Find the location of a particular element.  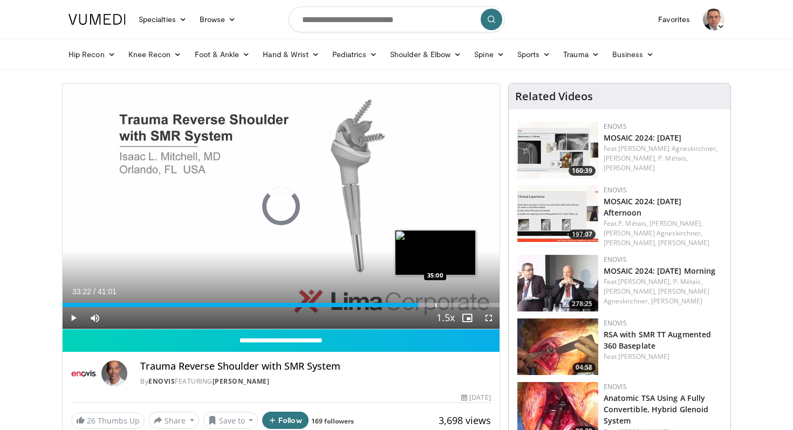

a: Hand & Wrist is located at coordinates (291, 54).